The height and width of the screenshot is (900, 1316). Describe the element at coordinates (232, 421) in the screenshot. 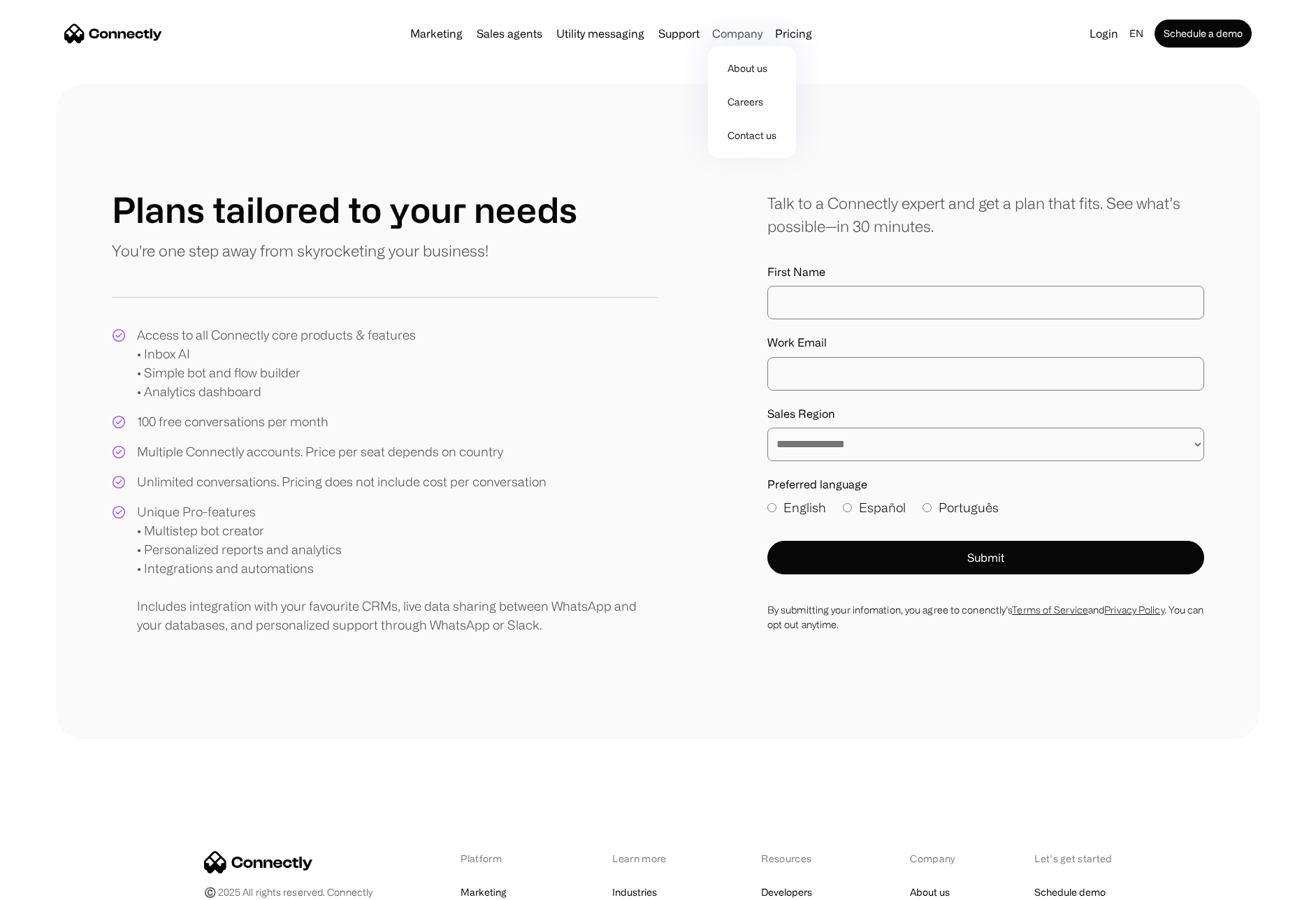

I see `div: 100 free conversations per month` at that location.